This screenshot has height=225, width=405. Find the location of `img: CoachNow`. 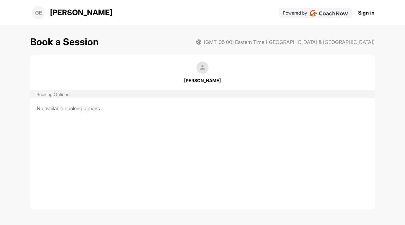

img: CoachNow is located at coordinates (329, 13).